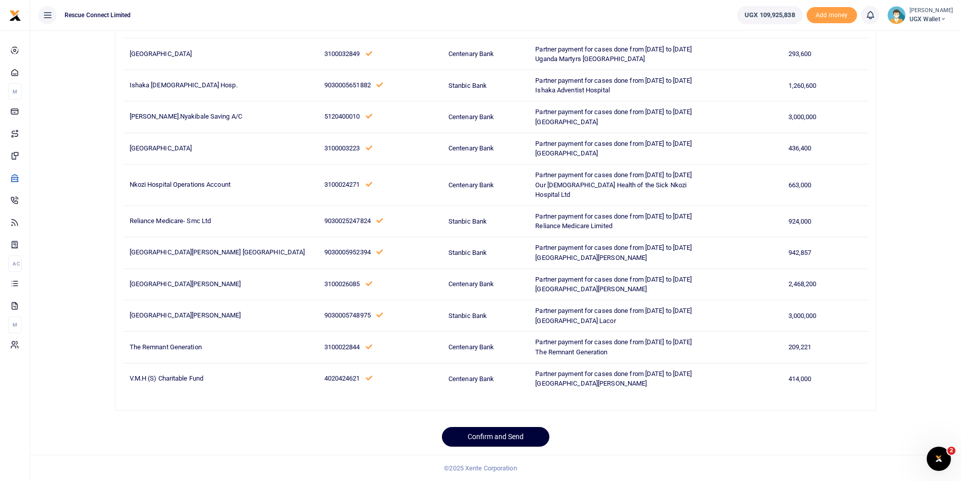  Describe the element at coordinates (166, 347) in the screenshot. I see `span: The Remnant Generation` at that location.